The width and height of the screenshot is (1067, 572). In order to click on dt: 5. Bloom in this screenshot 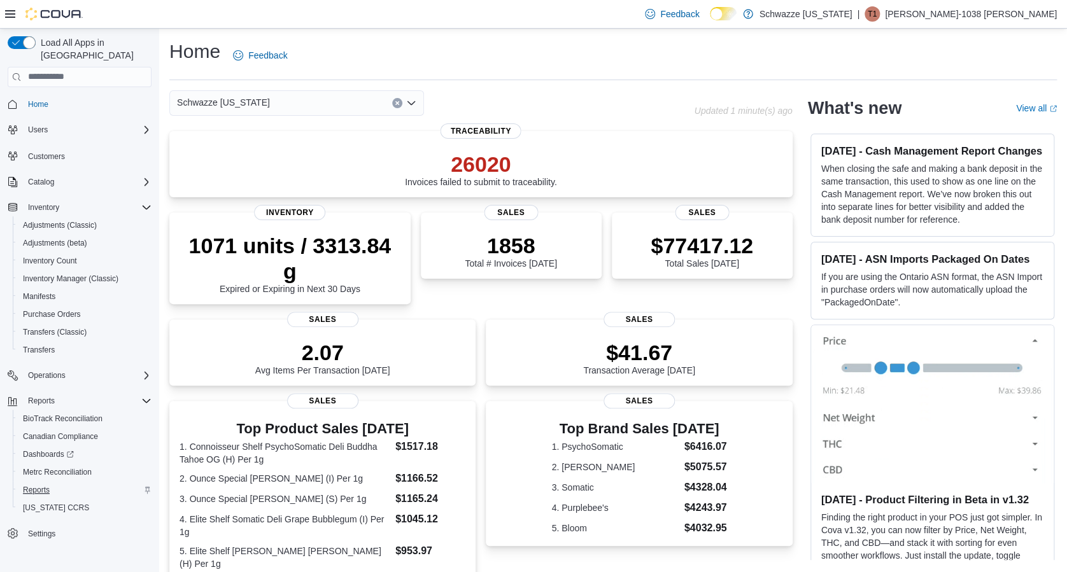, I will do `click(615, 528)`.